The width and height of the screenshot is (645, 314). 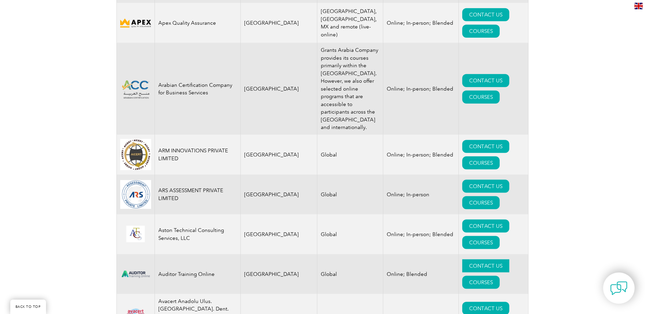 What do you see at coordinates (421, 274) in the screenshot?
I see `td: Online; Blended` at bounding box center [421, 274].